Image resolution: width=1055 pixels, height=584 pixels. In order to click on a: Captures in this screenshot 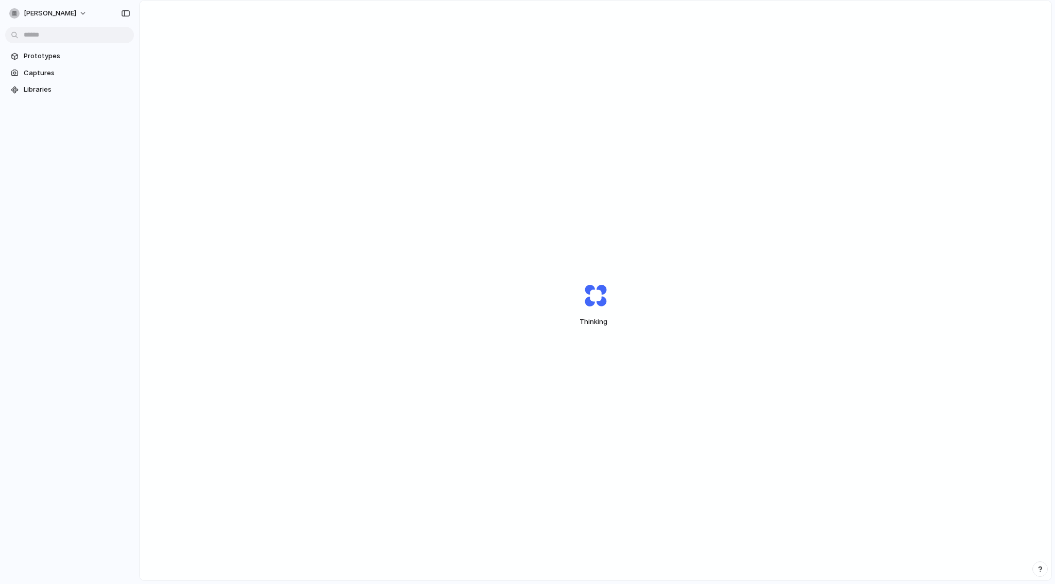, I will do `click(70, 73)`.